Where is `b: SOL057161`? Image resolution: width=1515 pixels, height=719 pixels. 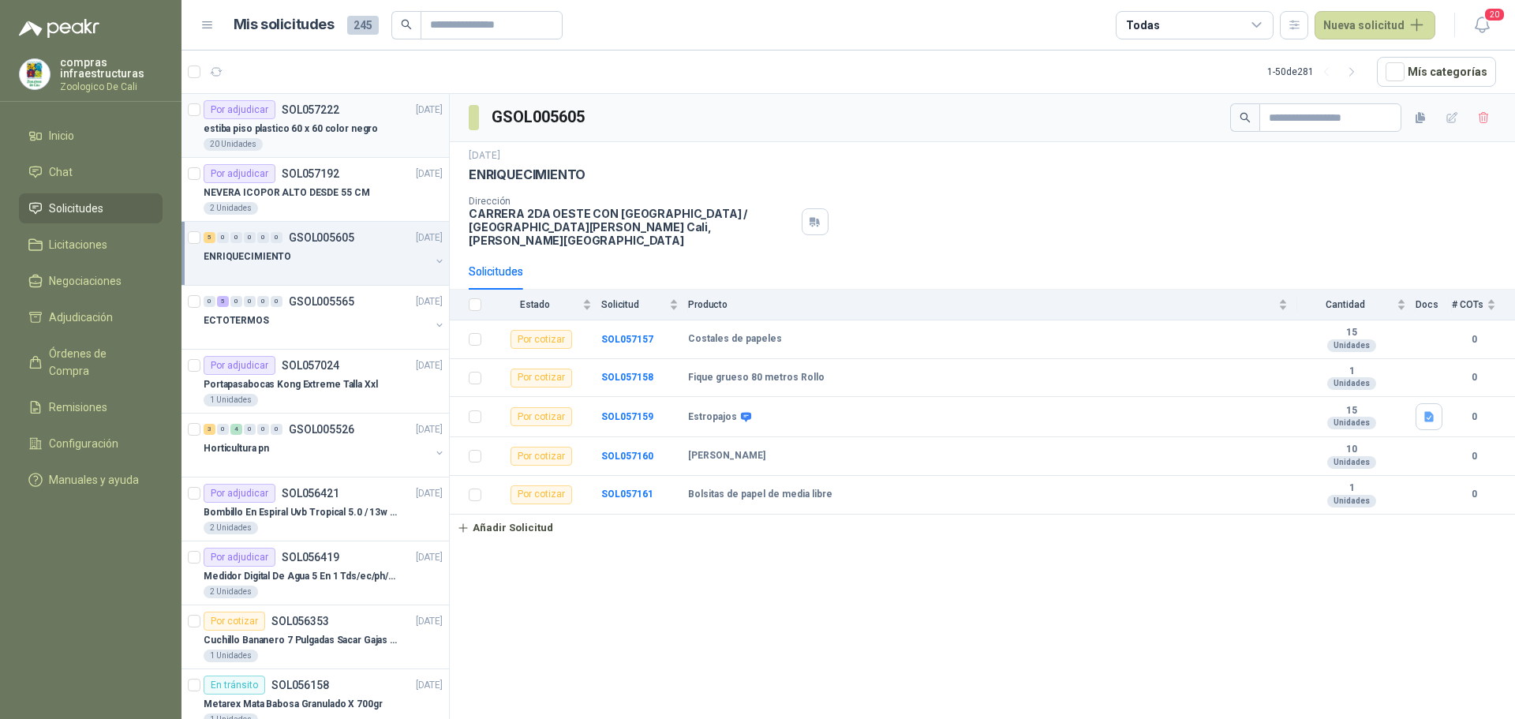 b: SOL057161 is located at coordinates (627, 494).